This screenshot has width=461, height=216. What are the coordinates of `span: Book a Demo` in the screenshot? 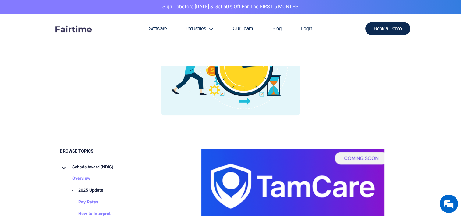 It's located at (388, 29).